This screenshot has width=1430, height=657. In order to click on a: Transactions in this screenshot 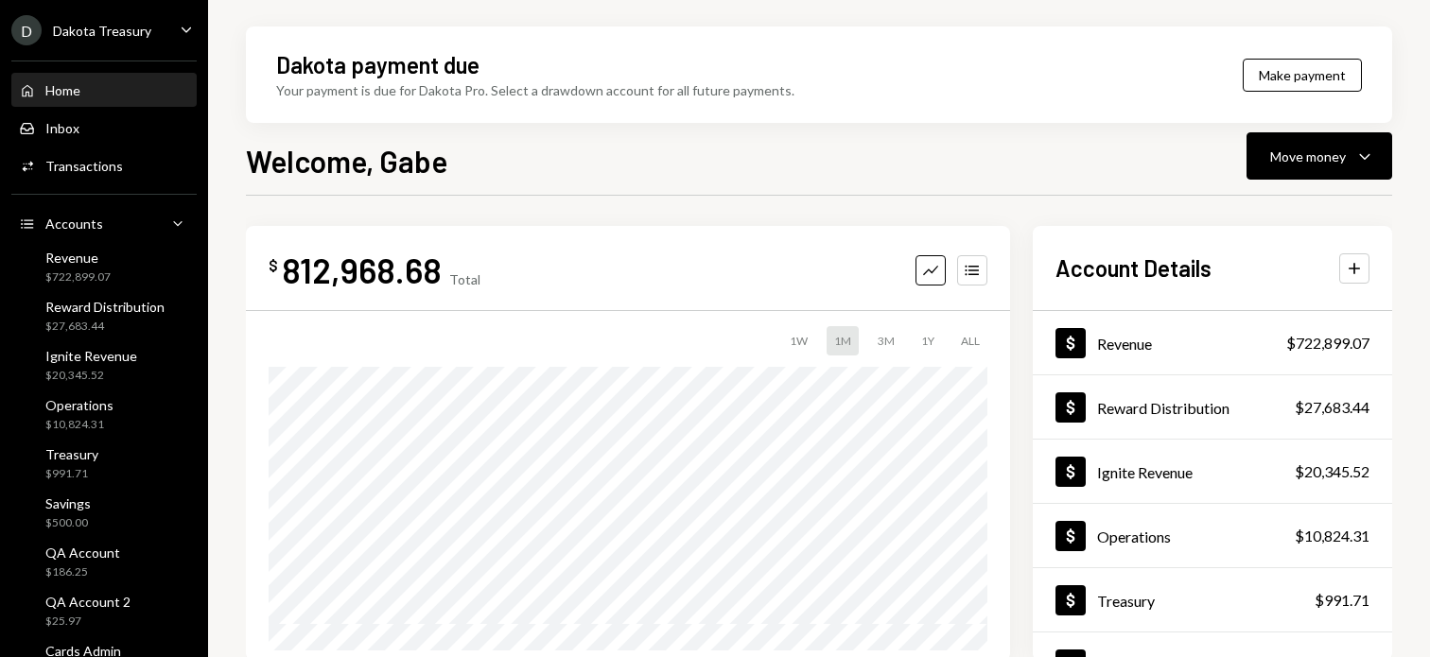, I will do `click(104, 166)`.